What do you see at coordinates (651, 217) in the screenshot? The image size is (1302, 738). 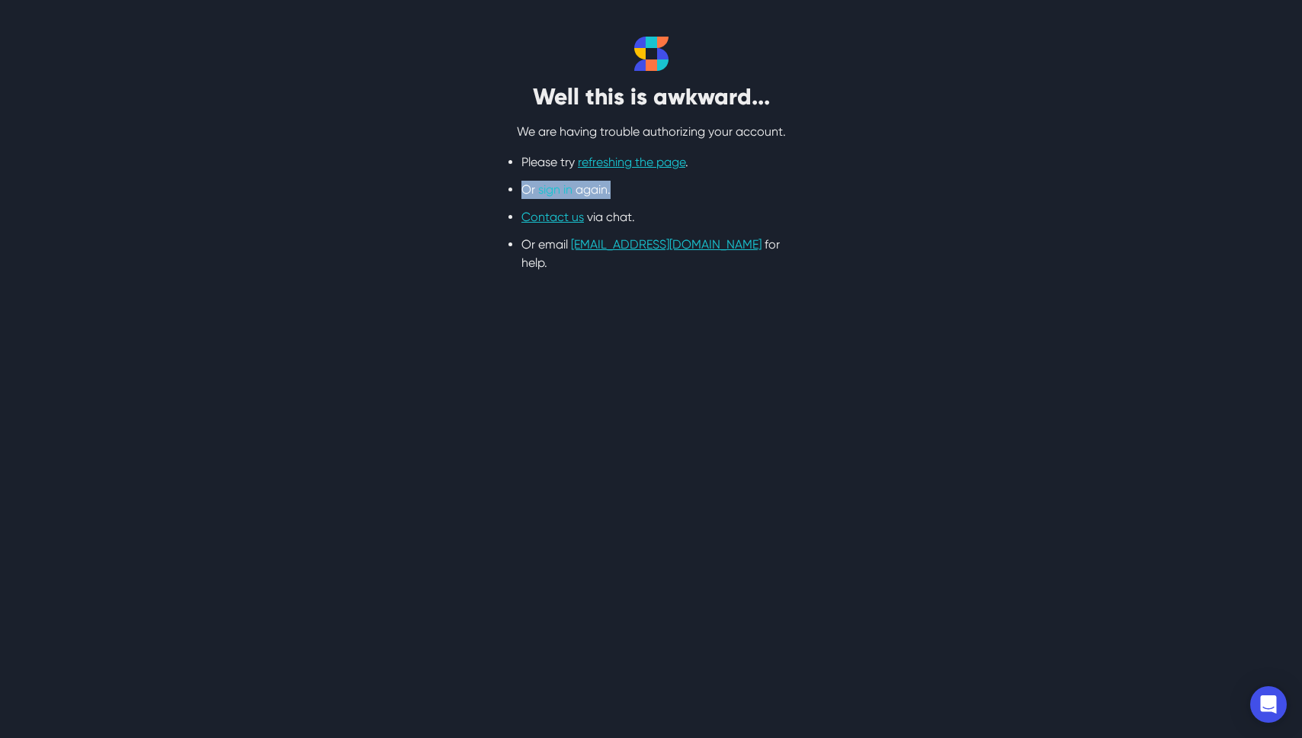 I see `li: via chat.` at bounding box center [651, 217].